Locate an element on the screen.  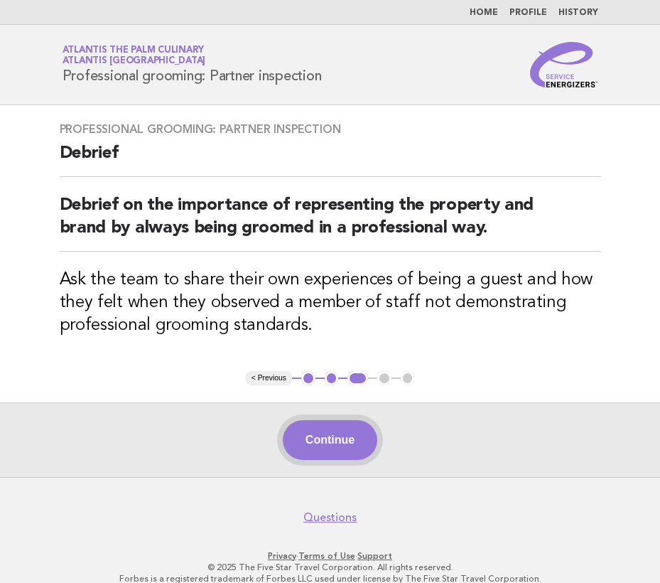
button: 1 is located at coordinates (308, 378).